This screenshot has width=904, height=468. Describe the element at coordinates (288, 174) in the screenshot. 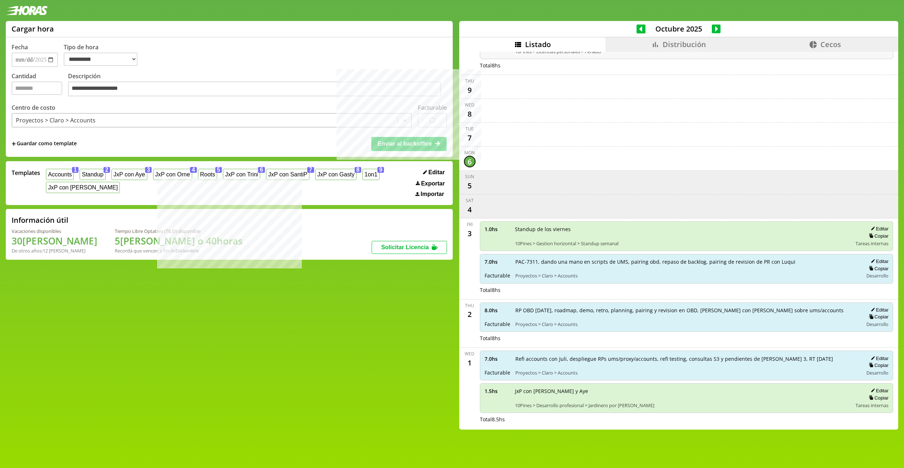

I see `button: JxP con SantiP7` at that location.